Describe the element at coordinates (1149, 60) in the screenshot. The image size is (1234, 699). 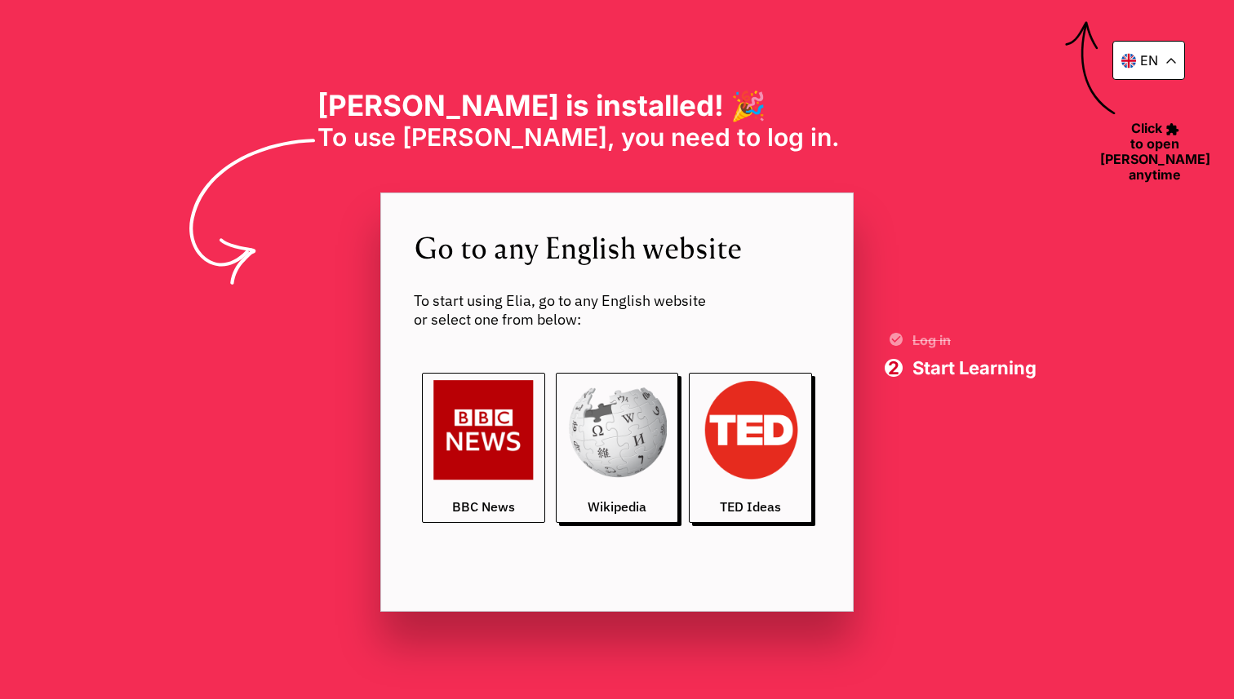
I see `p: en` at that location.